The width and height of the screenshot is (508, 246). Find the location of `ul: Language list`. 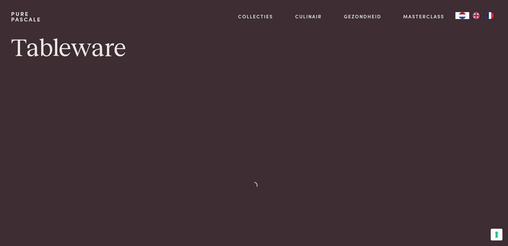

ul: Language list is located at coordinates (483, 16).